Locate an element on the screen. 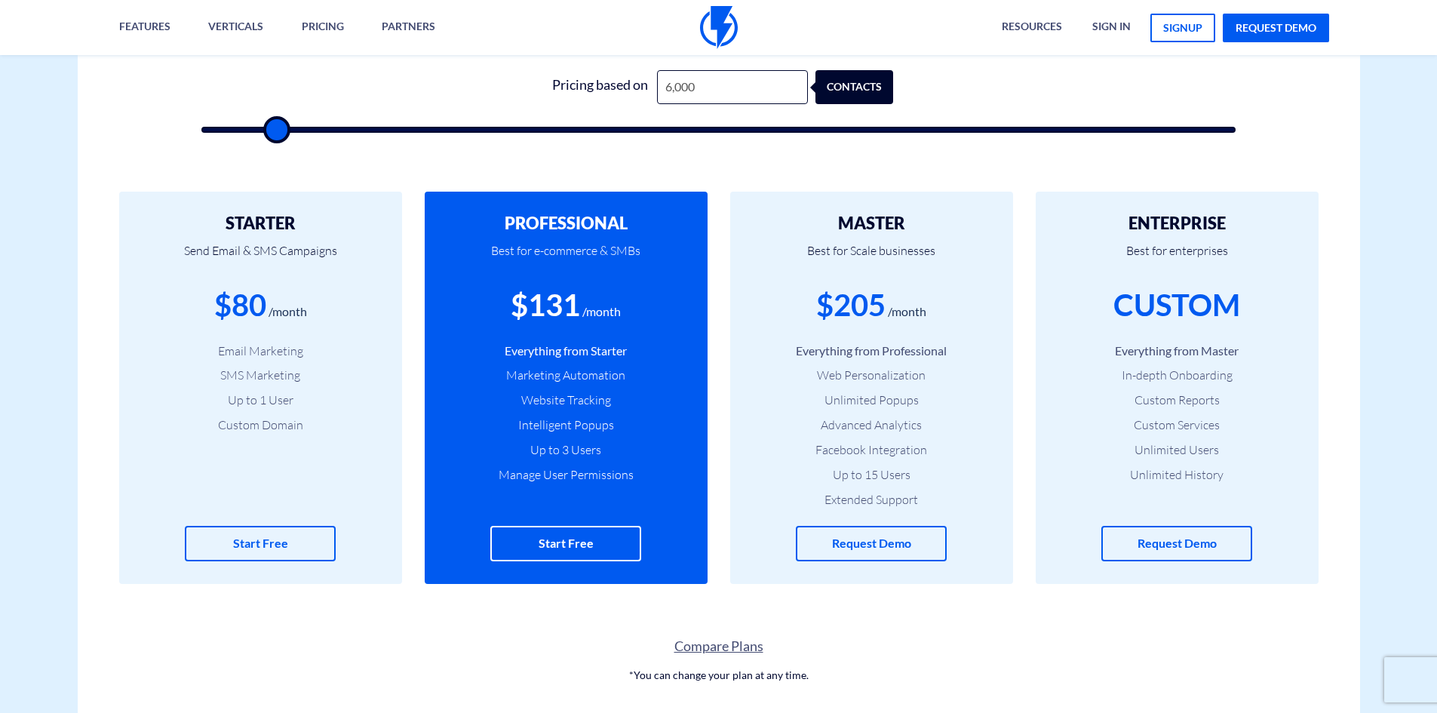 Image resolution: width=1437 pixels, height=713 pixels. h2: PROFESSIONAL is located at coordinates (566, 223).